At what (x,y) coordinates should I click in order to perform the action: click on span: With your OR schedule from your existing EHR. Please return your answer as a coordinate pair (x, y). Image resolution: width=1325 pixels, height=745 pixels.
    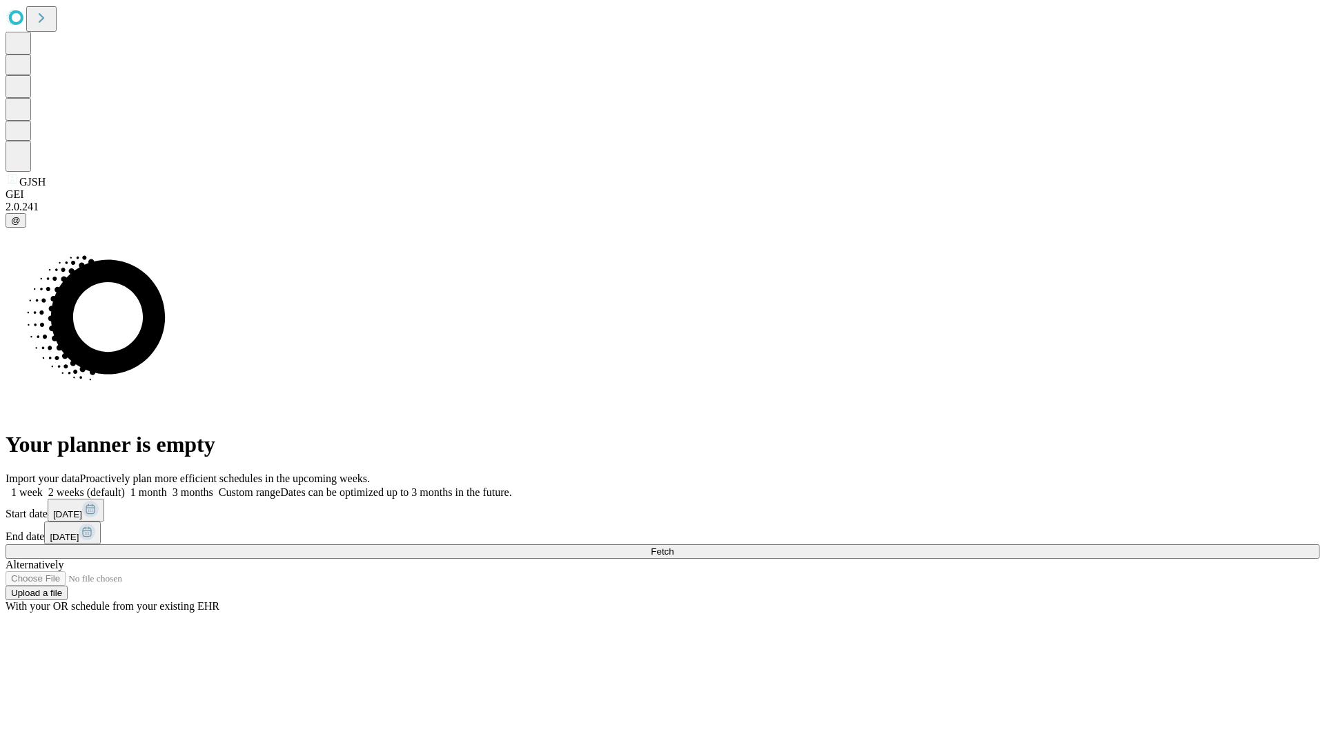
    Looking at the image, I should click on (112, 606).